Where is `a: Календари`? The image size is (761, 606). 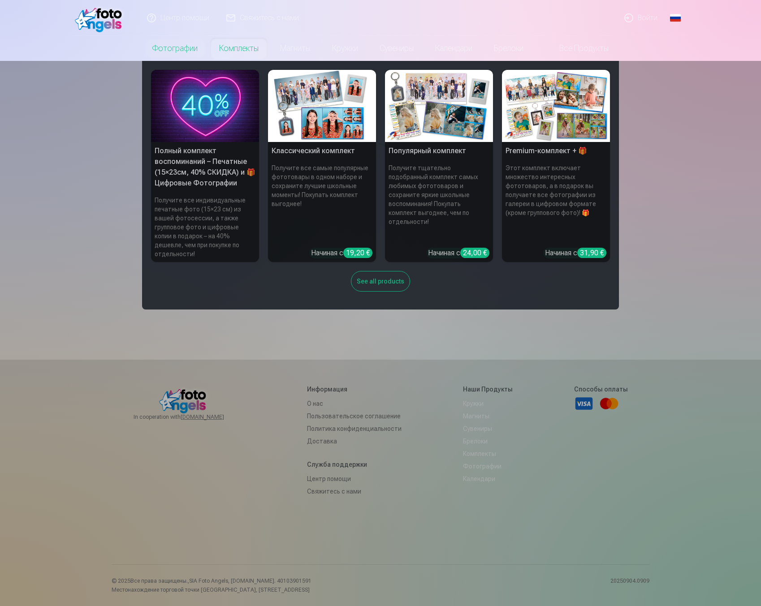
a: Календари is located at coordinates (454, 48).